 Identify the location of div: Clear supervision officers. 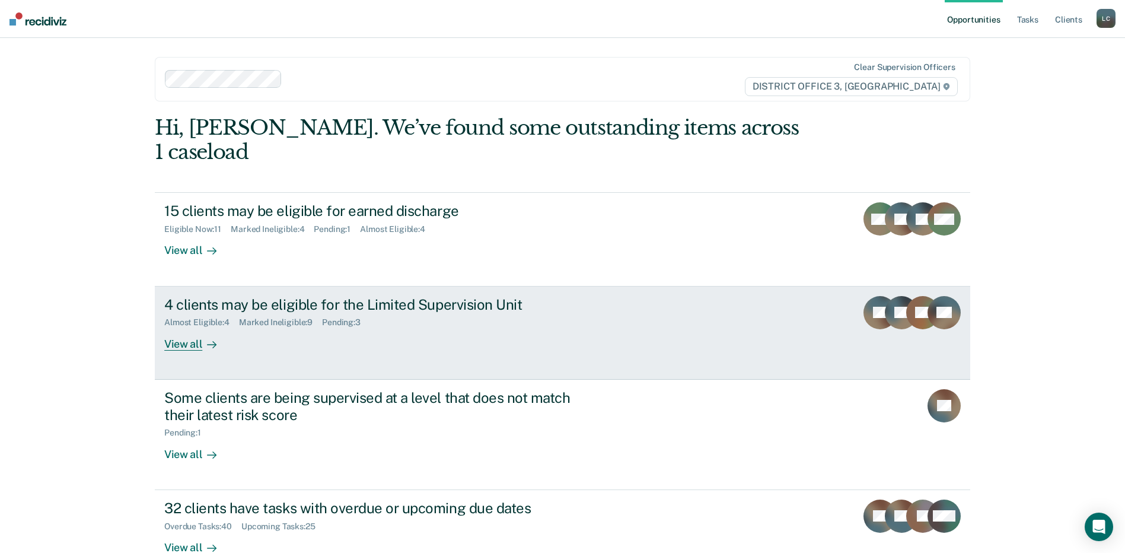
(905, 67).